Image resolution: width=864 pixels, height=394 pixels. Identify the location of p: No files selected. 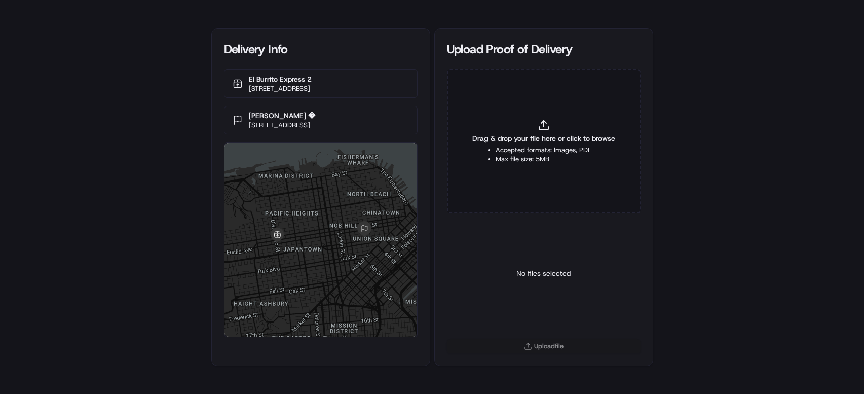
(544, 273).